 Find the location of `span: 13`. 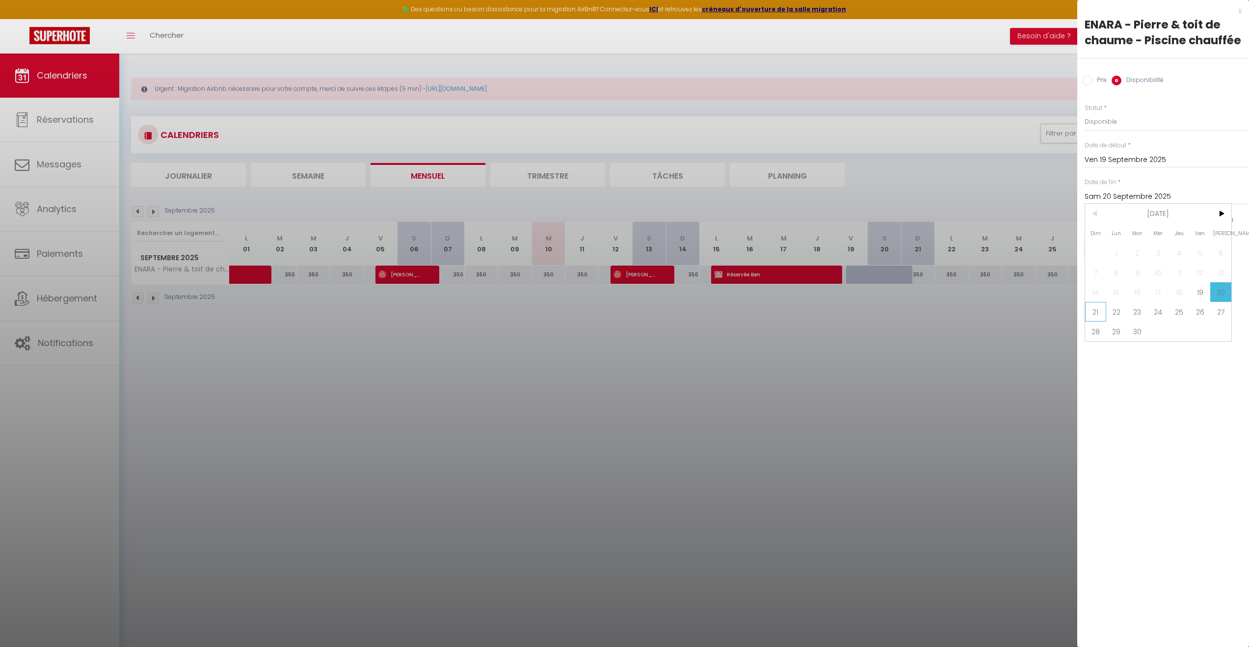

span: 13 is located at coordinates (1221, 272).